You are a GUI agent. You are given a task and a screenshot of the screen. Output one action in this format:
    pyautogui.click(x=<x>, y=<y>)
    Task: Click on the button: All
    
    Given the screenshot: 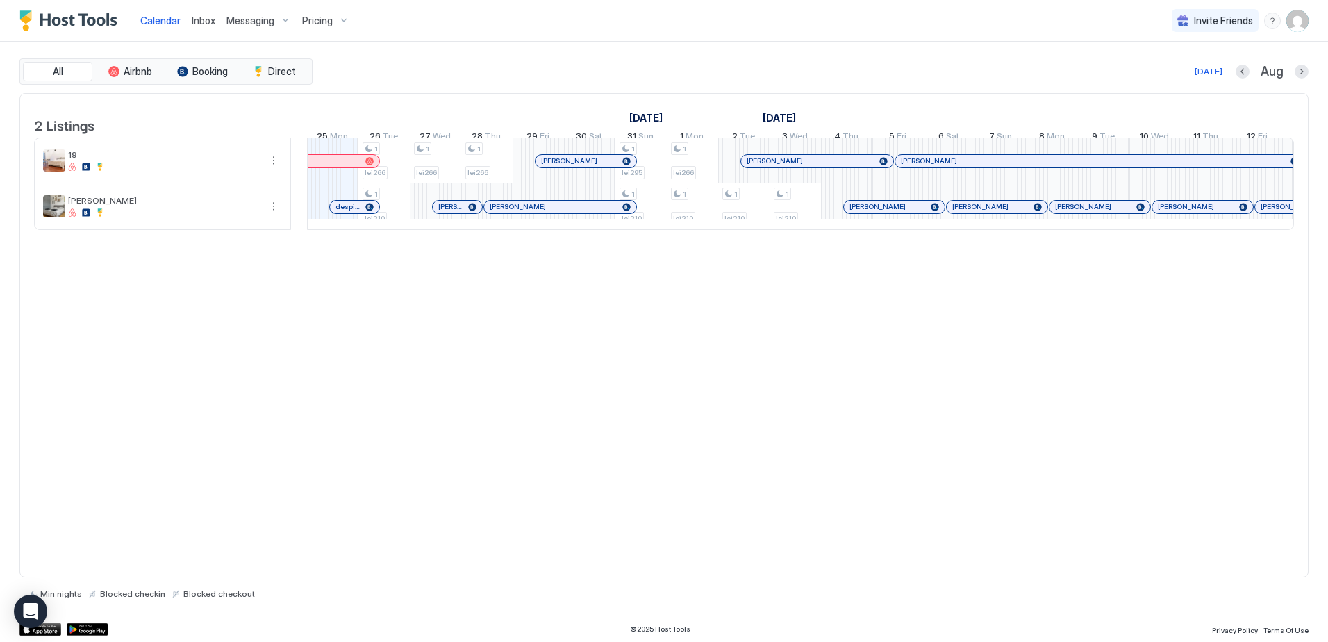 What is the action you would take?
    pyautogui.click(x=58, y=72)
    